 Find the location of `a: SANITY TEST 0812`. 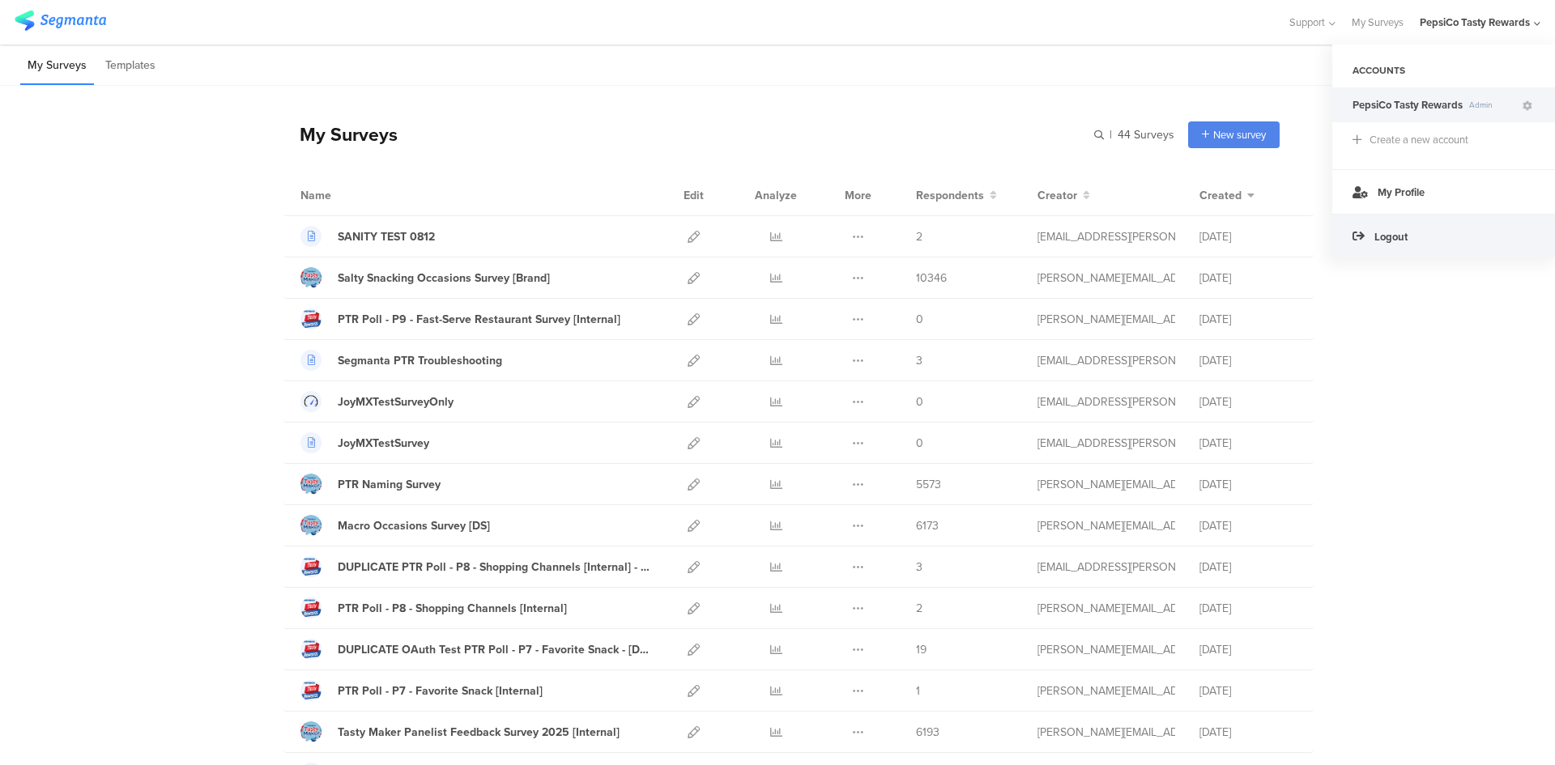

a: SANITY TEST 0812 is located at coordinates (368, 237).